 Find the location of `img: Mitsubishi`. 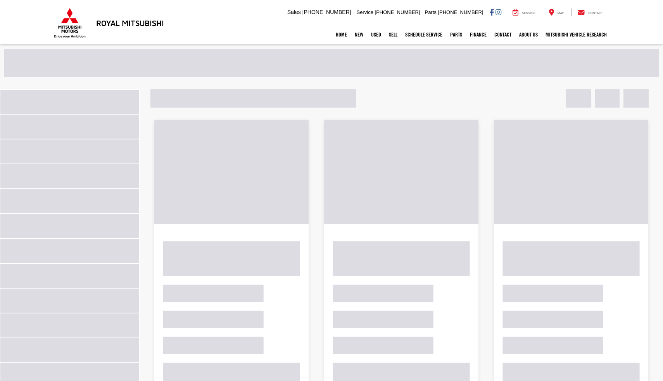

img: Mitsubishi is located at coordinates (70, 23).